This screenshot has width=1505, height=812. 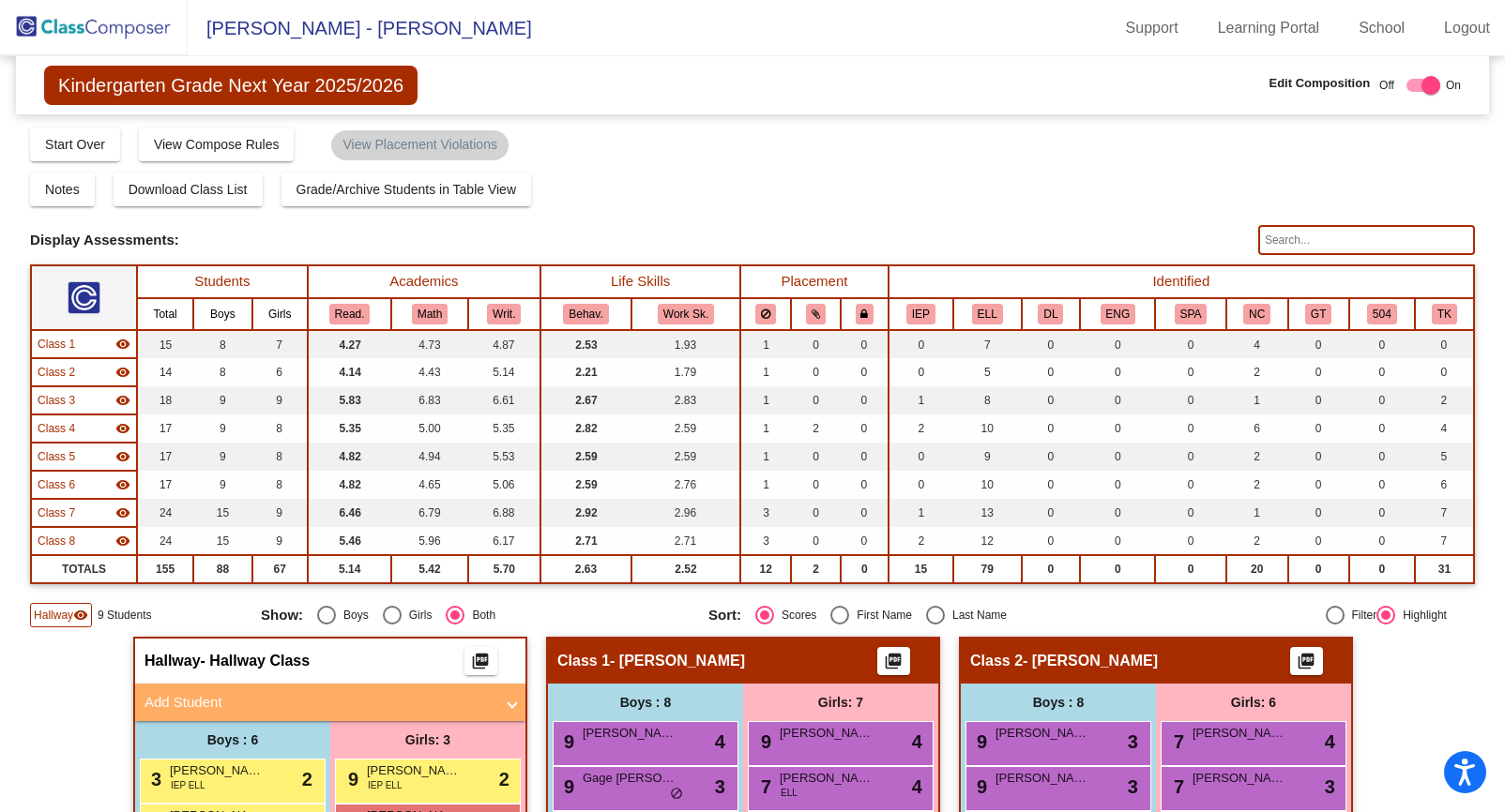 I want to click on div: Girls: 3, so click(x=427, y=740).